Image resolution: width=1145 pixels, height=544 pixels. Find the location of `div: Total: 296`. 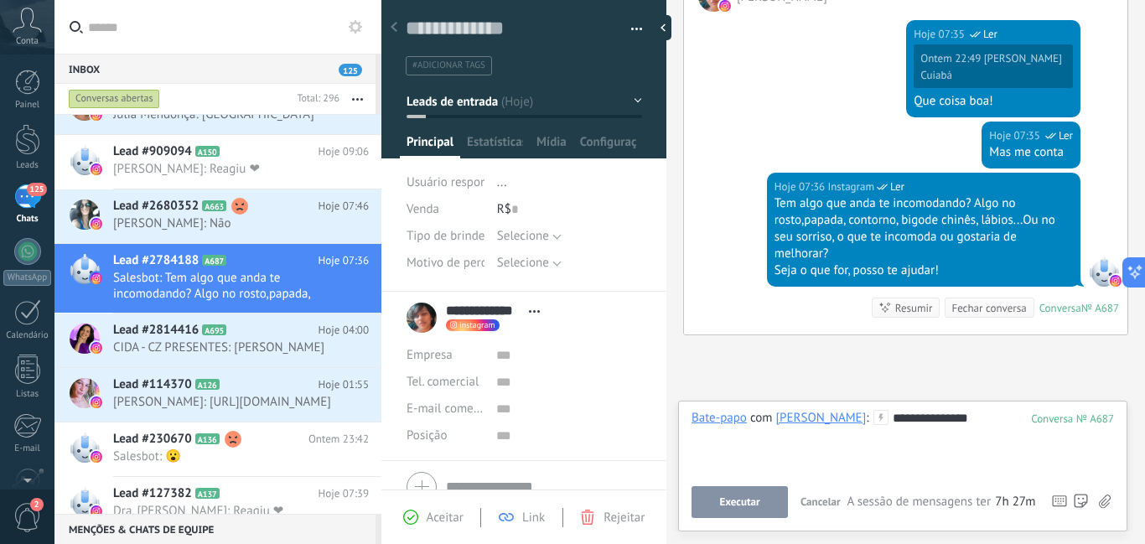

div: Total: 296 is located at coordinates (314, 99).